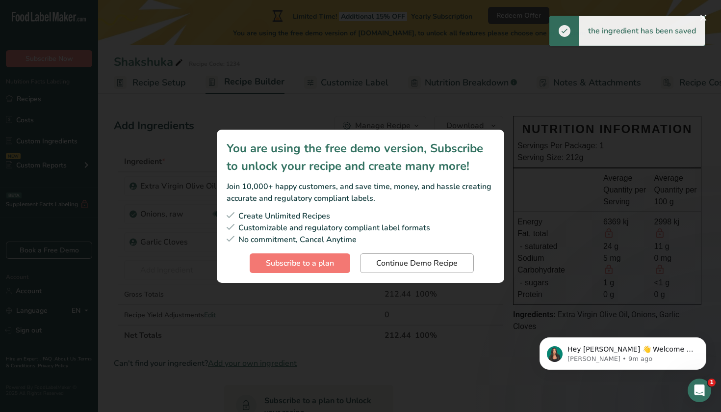  Describe the element at coordinates (98, 37) in the screenshot. I see `div: message notification from Aya, 9m ago. Hey jedd 👋 Welcome to Food Label Maker🙌 Take a look around...` at that location.